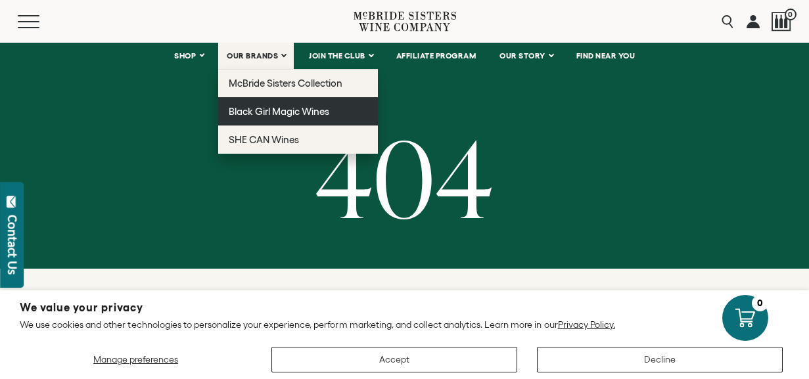 The image size is (809, 379). What do you see at coordinates (606, 56) in the screenshot?
I see `a: FIND NEAR YOU` at bounding box center [606, 56].